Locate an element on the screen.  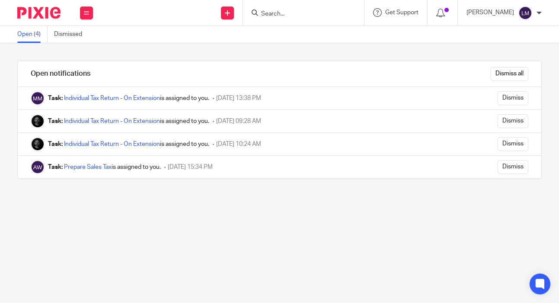
span: Get Support is located at coordinates (402, 13).